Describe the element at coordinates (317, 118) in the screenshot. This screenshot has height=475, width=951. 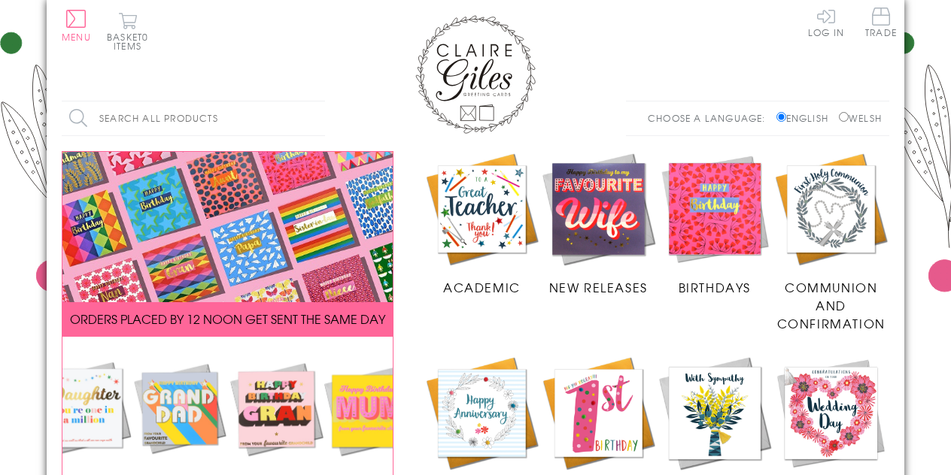
I see `input: Search` at that location.